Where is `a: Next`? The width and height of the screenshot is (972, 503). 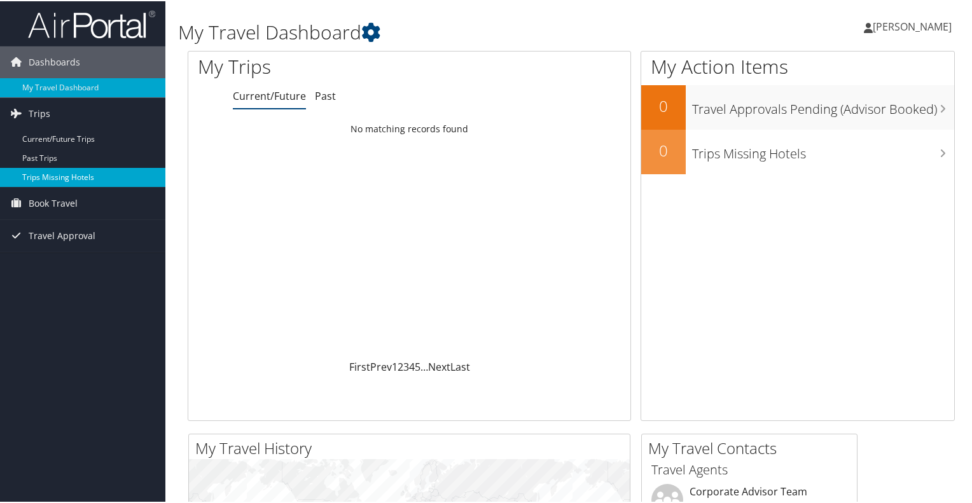
a: Next is located at coordinates (439, 366).